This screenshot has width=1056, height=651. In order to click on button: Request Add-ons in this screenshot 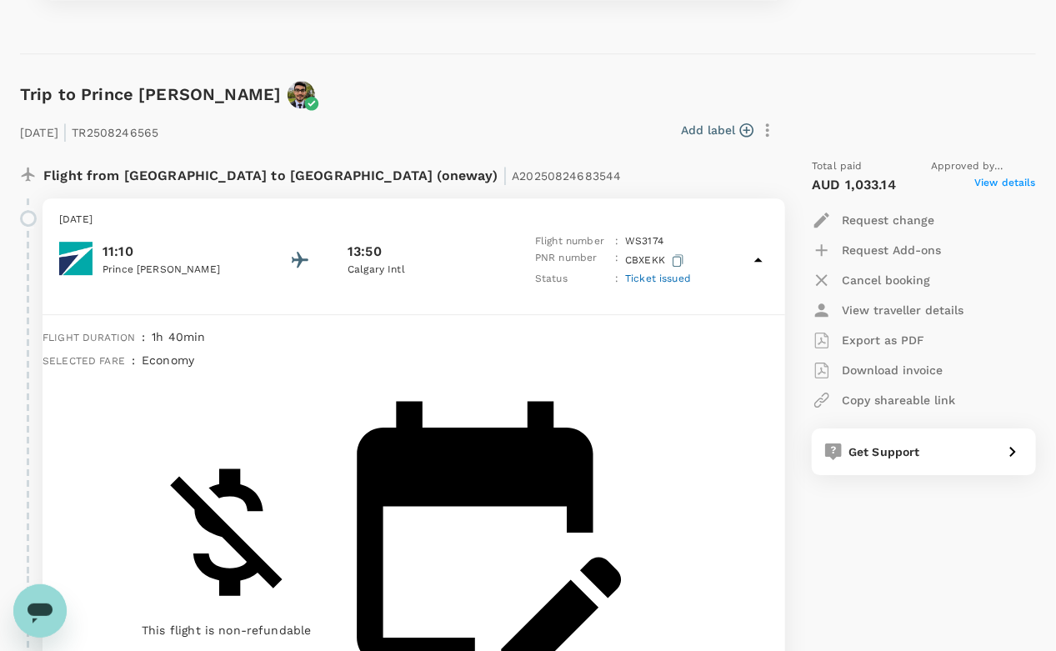, I will do `click(876, 250)`.